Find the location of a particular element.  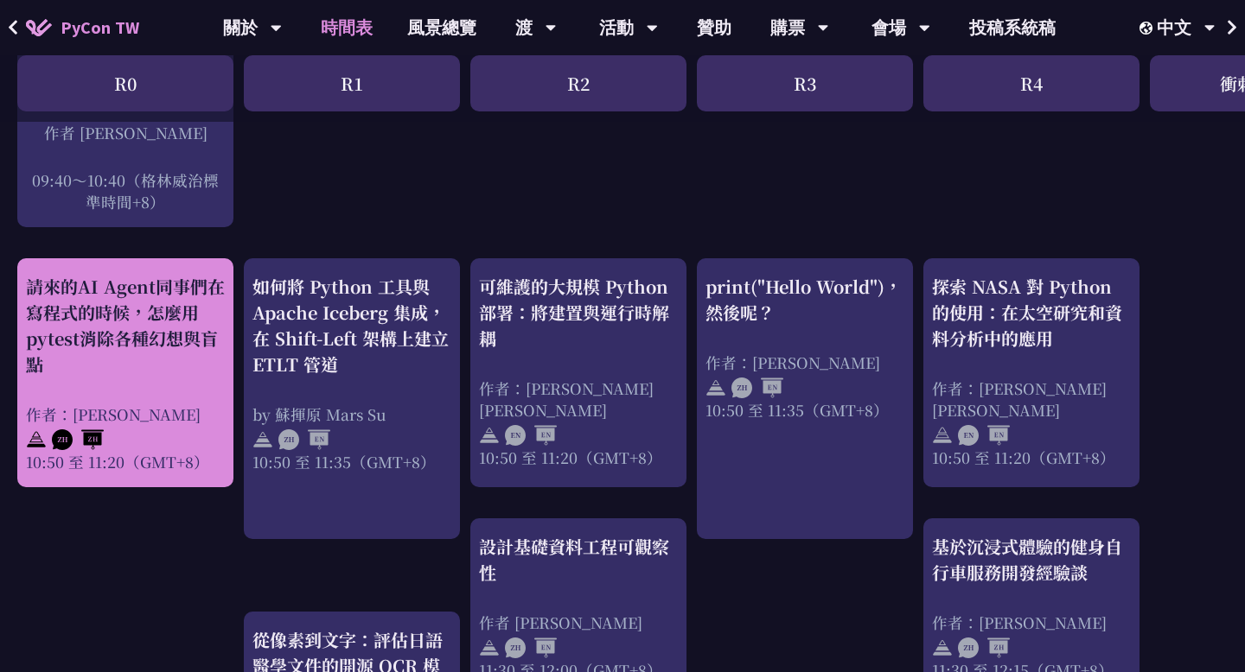

font: PyCon TW is located at coordinates (99, 27).